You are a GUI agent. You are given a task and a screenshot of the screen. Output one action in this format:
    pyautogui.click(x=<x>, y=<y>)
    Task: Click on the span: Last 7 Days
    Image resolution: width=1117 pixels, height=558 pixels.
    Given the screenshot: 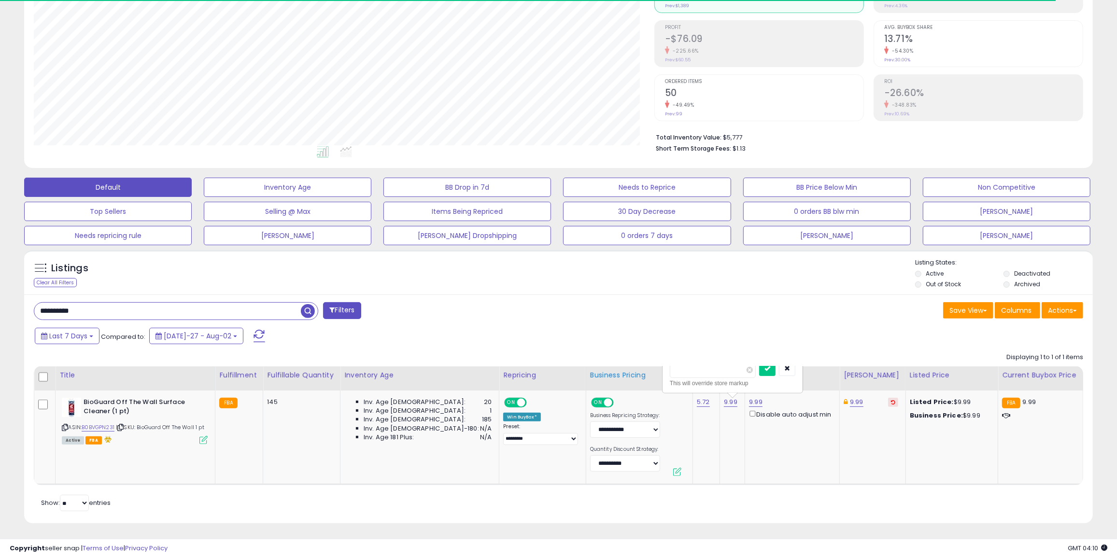 What is the action you would take?
    pyautogui.click(x=68, y=336)
    